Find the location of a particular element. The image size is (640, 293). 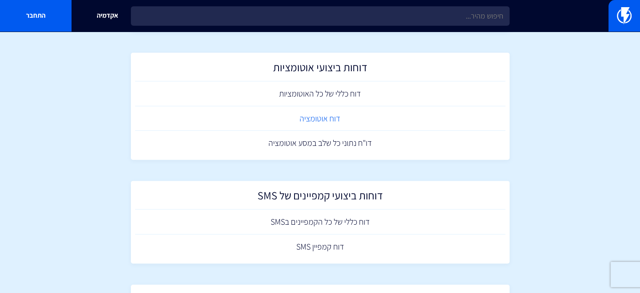

a: דוח אוטומציה is located at coordinates (320, 118).